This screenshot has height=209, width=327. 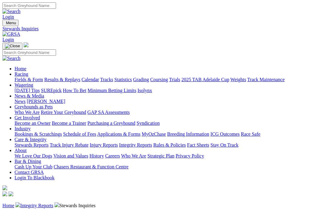 I want to click on a: Wagering, so click(x=24, y=85).